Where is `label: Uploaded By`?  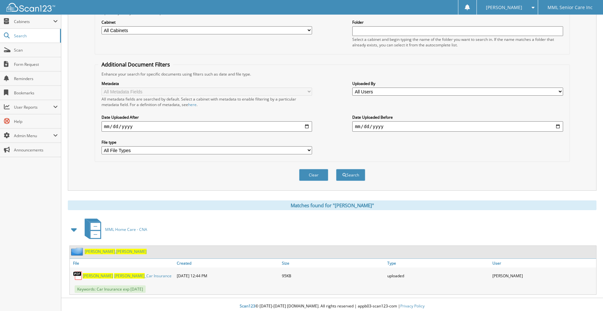
label: Uploaded By is located at coordinates (457, 83).